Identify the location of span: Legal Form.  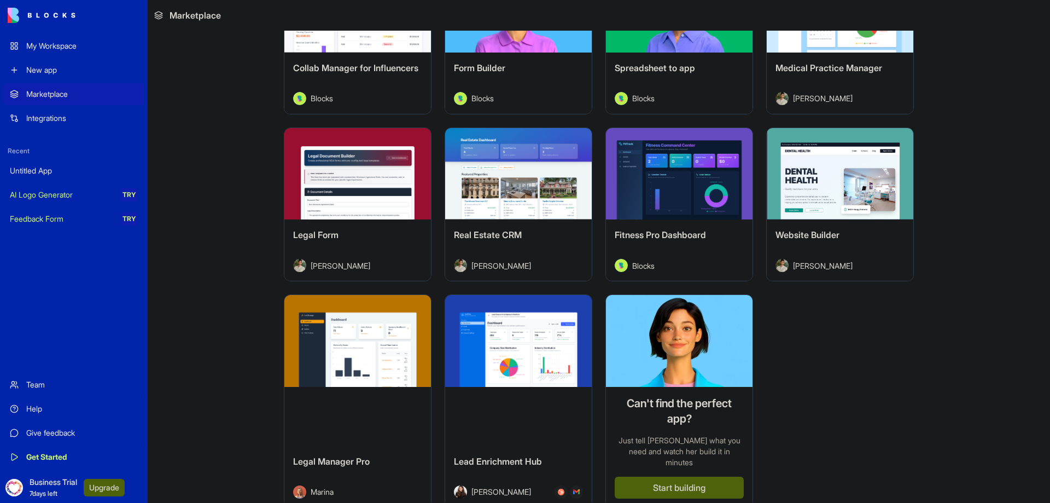
(316, 235).